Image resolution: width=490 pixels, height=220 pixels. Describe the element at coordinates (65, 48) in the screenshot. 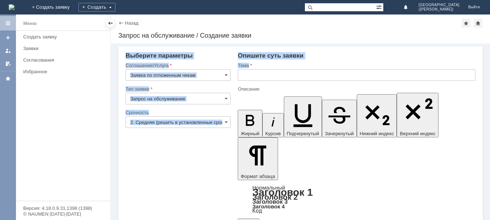

I see `div: Заявки` at that location.